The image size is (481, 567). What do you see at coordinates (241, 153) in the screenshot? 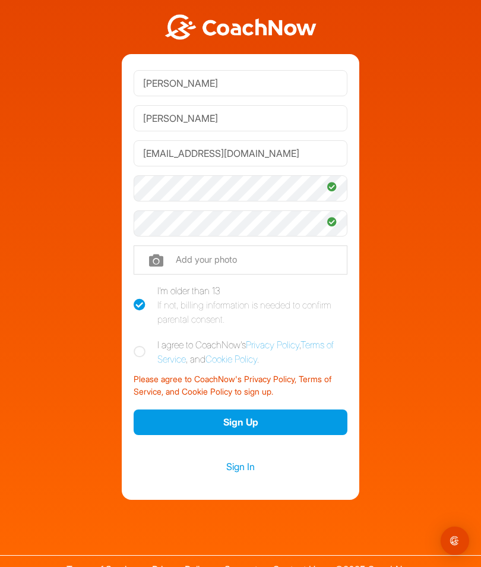
I see `input: Email` at bounding box center [241, 153].